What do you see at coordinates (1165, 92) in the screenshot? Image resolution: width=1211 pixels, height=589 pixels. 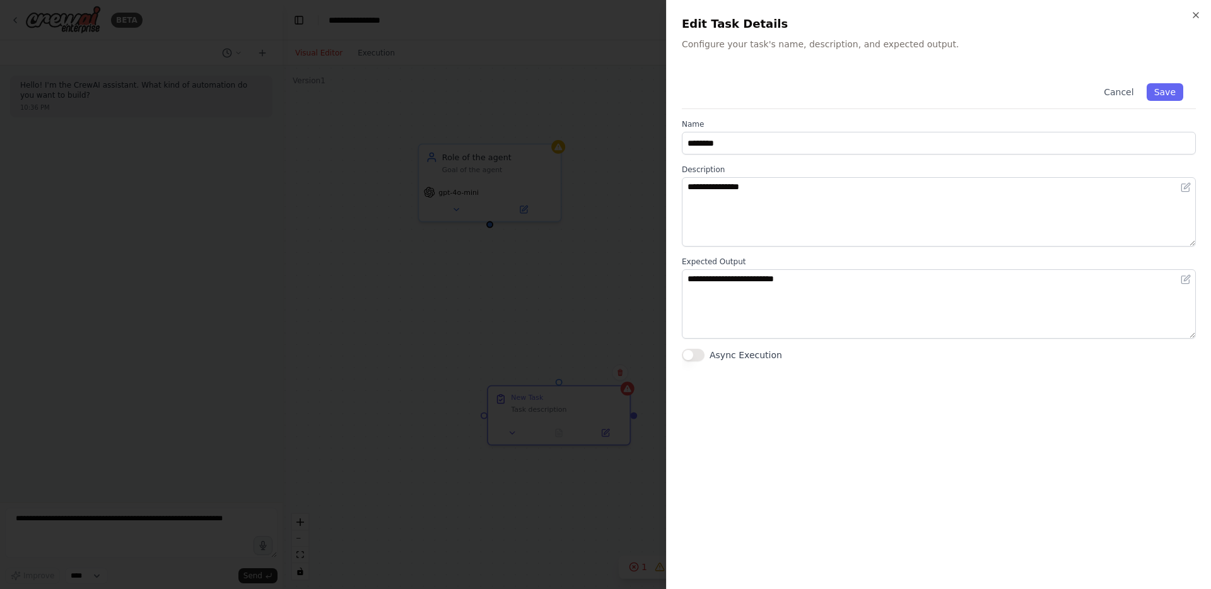 I see `button: Save` at bounding box center [1165, 92].